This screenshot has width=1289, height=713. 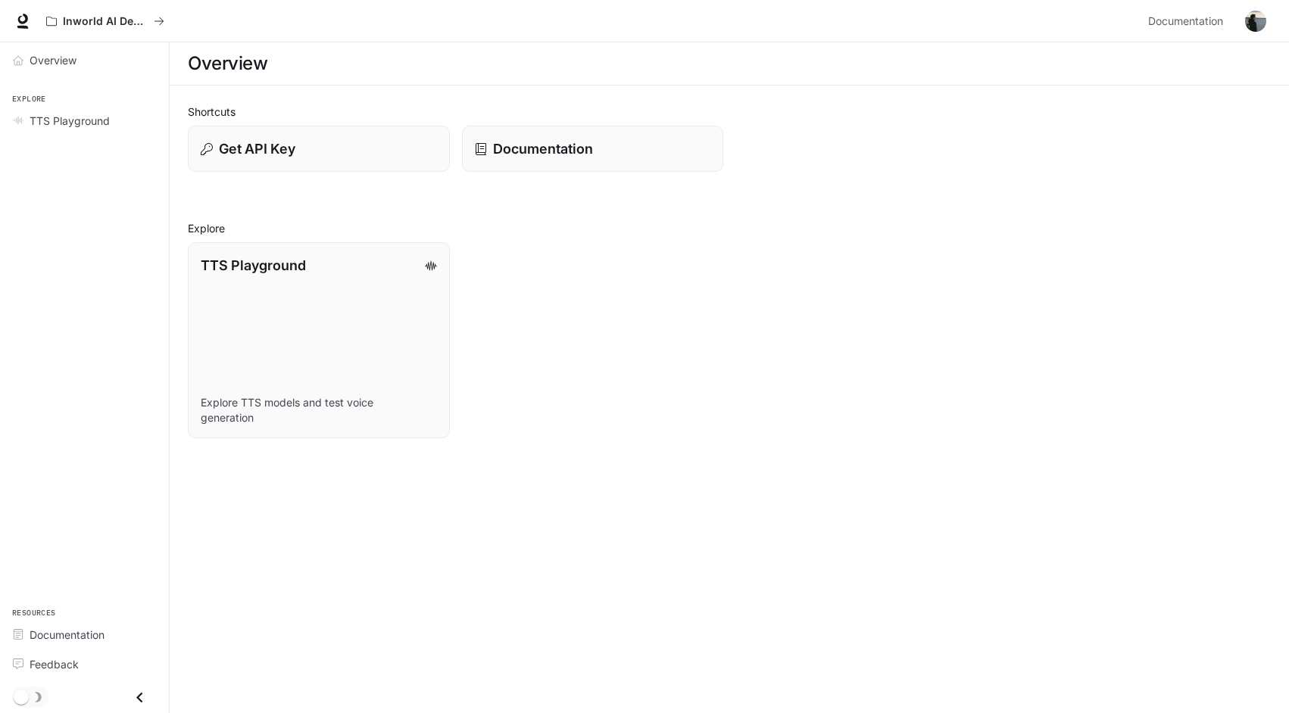 What do you see at coordinates (53, 60) in the screenshot?
I see `span: Overview` at bounding box center [53, 60].